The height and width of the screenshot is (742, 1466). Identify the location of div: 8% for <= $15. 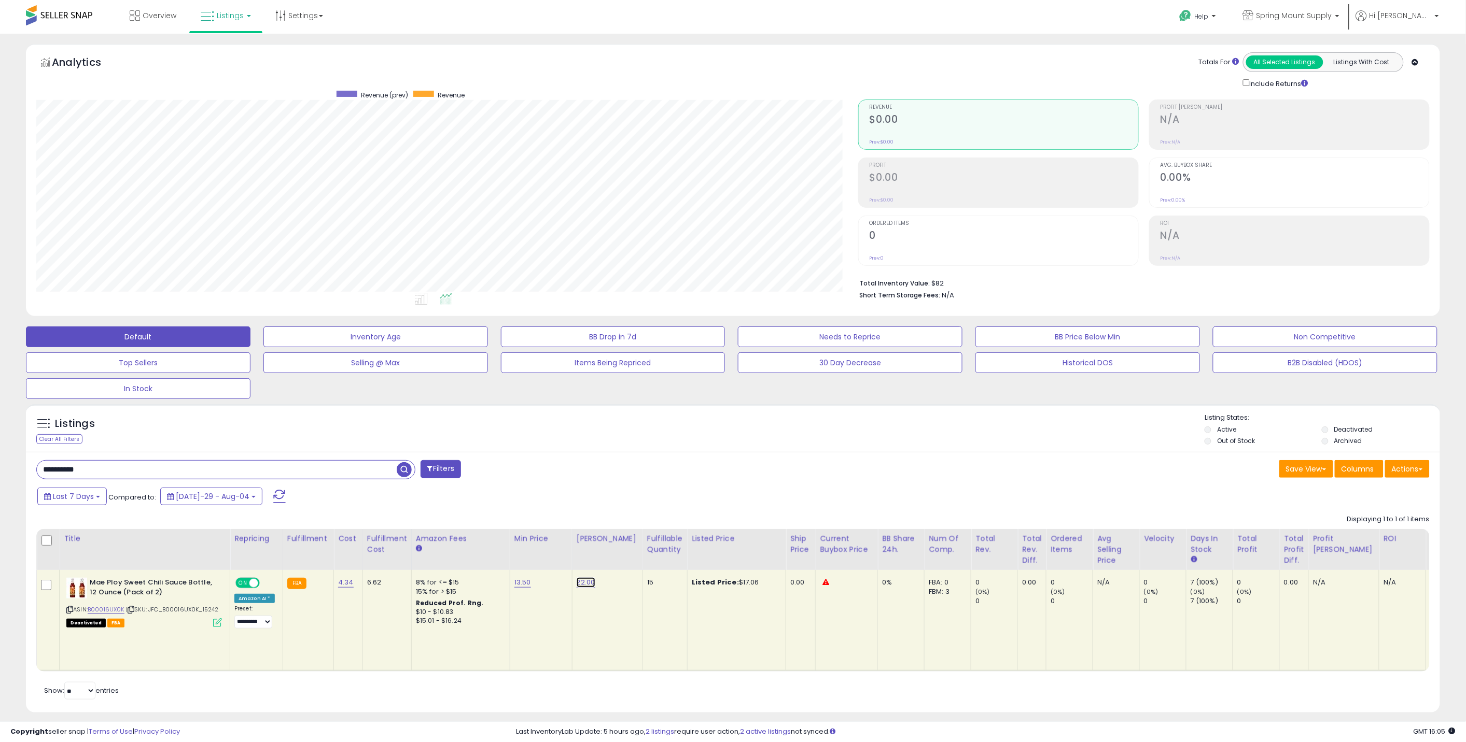
(459, 583).